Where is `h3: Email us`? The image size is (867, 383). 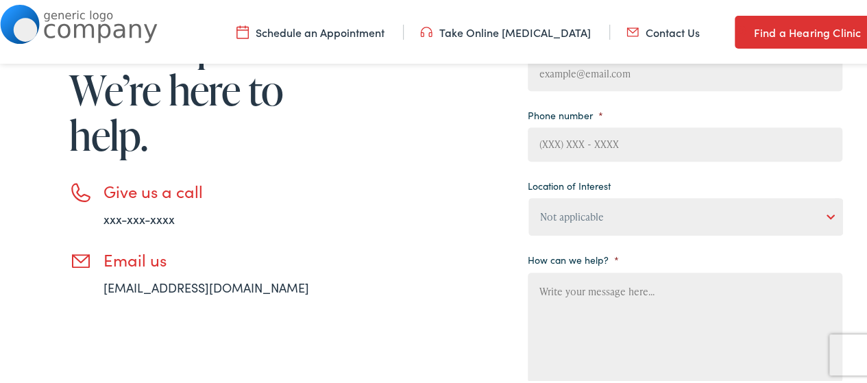
h3: Email us is located at coordinates (227, 258).